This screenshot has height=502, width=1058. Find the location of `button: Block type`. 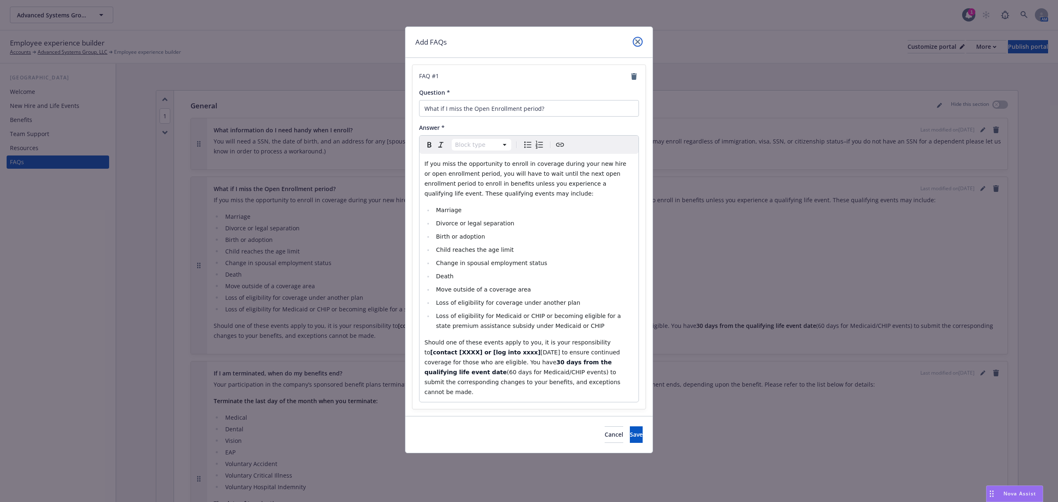

button: Block type is located at coordinates (482, 145).